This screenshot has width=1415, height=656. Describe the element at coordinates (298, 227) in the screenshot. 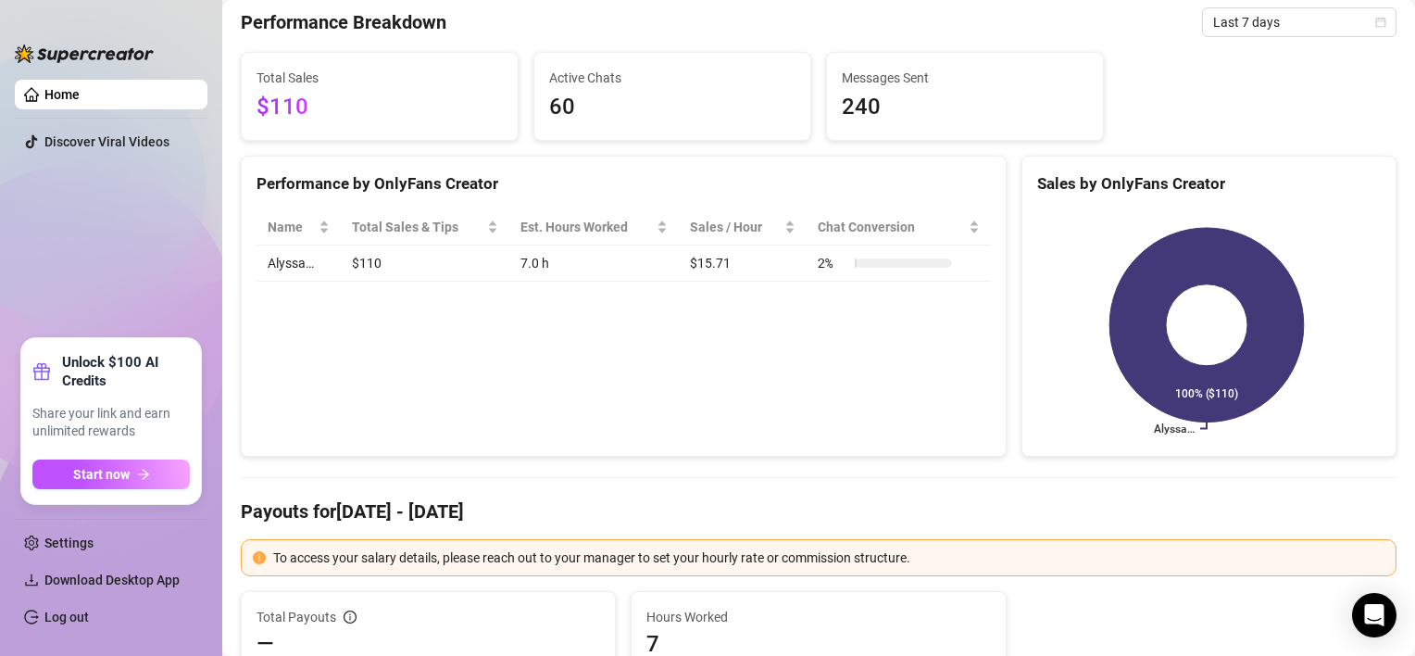

I see `th: Name` at that location.